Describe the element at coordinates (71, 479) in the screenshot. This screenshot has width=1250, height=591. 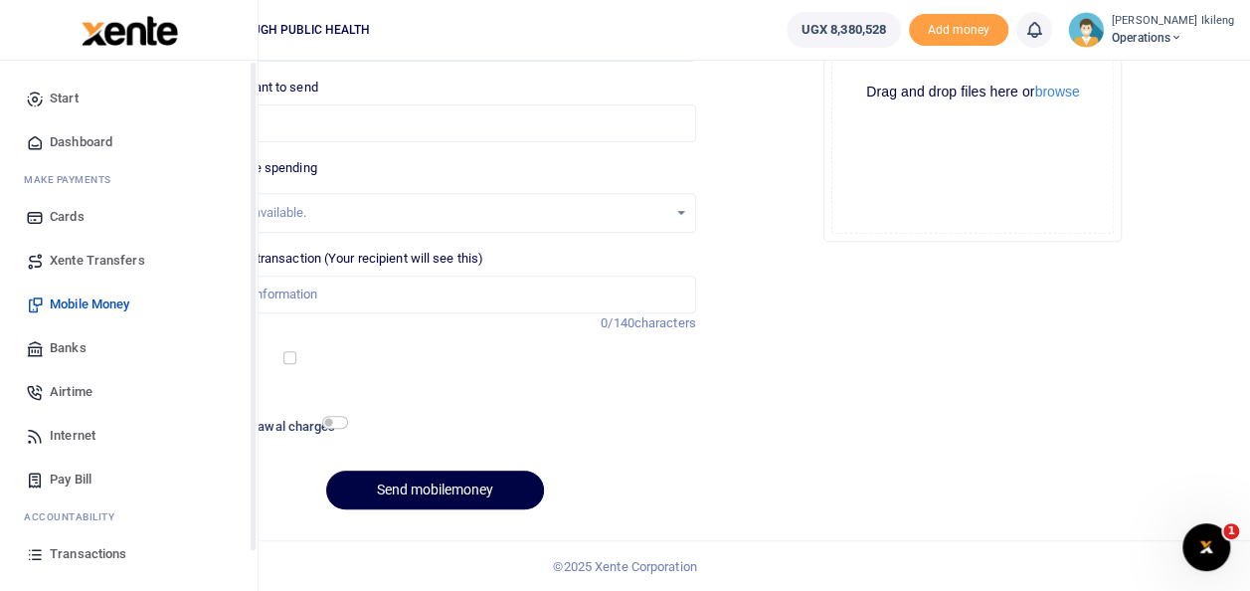
I see `span: Pay Bill` at that location.